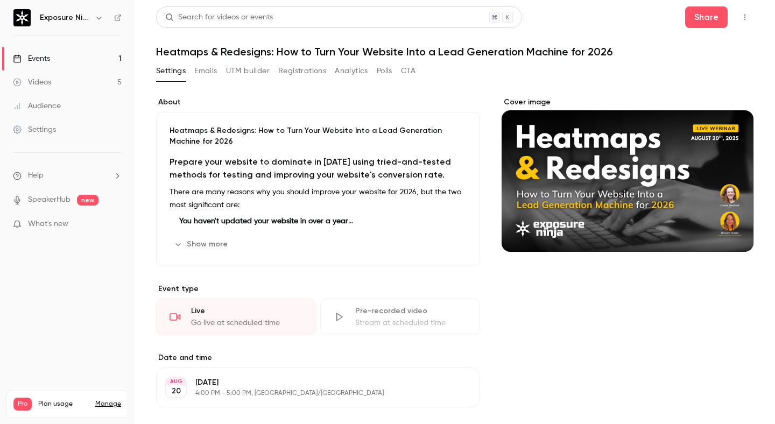 The width and height of the screenshot is (775, 424). I want to click on span: new, so click(88, 200).